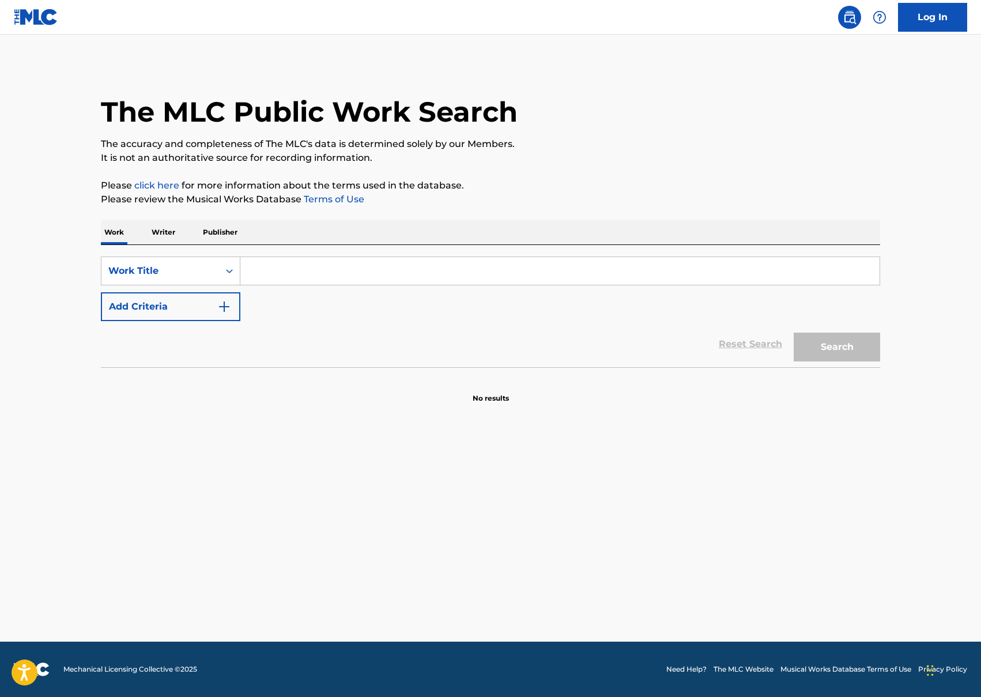 The height and width of the screenshot is (697, 981). Describe the element at coordinates (952, 669) in the screenshot. I see `div: Chat Widget` at that location.